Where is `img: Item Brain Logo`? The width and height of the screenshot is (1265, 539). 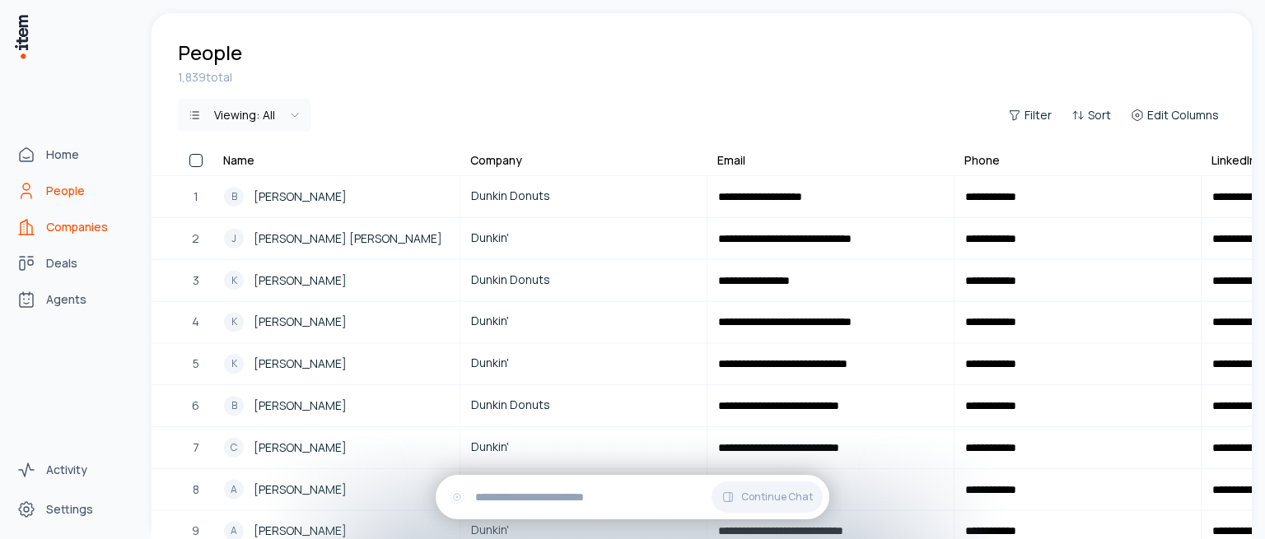 img: Item Brain Logo is located at coordinates (21, 36).